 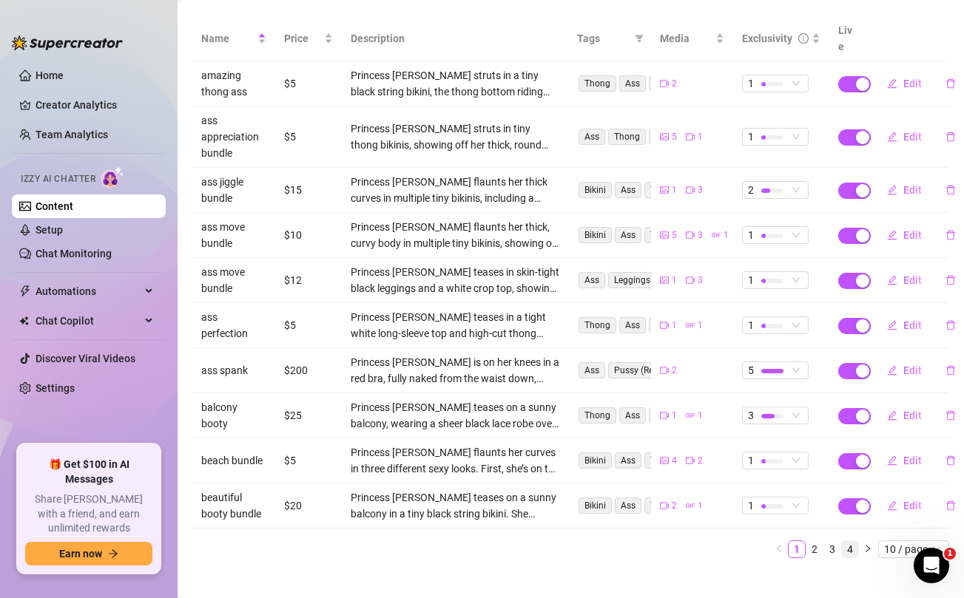 I want to click on button: right, so click(x=868, y=550).